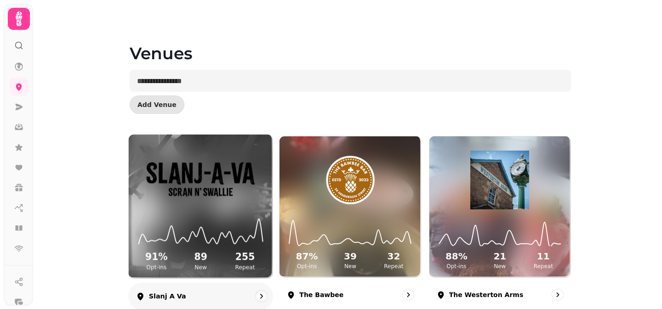  What do you see at coordinates (500, 257) in the screenshot?
I see `h2: 21` at bounding box center [500, 257].